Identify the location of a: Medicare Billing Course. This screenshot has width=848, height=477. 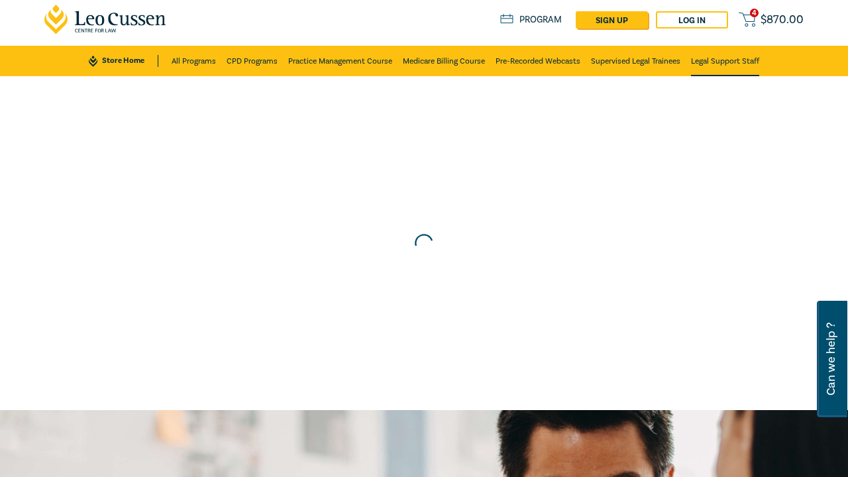
(444, 61).